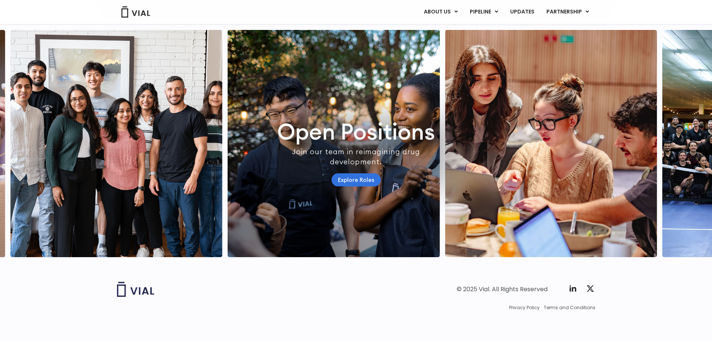 This screenshot has height=341, width=712. What do you see at coordinates (551, 143) in the screenshot?
I see `div: 2 / 7` at bounding box center [551, 143].